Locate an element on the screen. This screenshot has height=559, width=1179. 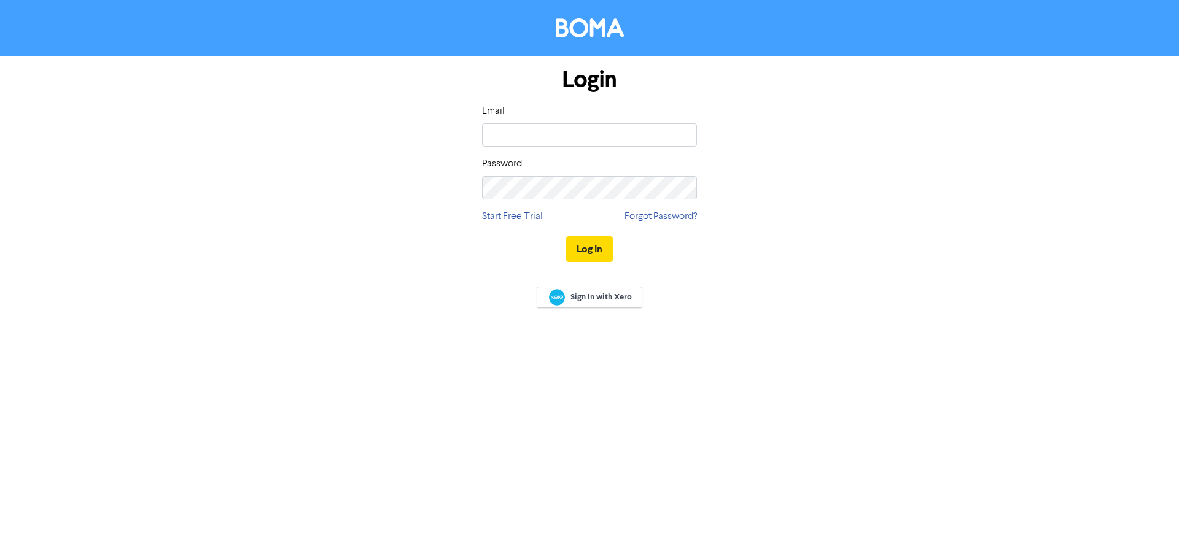
a: Start Free Trial is located at coordinates (512, 217).